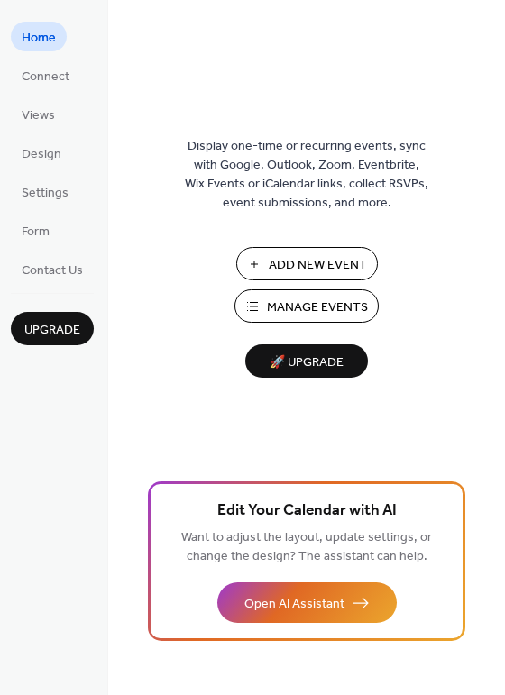 The image size is (505, 695). I want to click on span: Design, so click(41, 154).